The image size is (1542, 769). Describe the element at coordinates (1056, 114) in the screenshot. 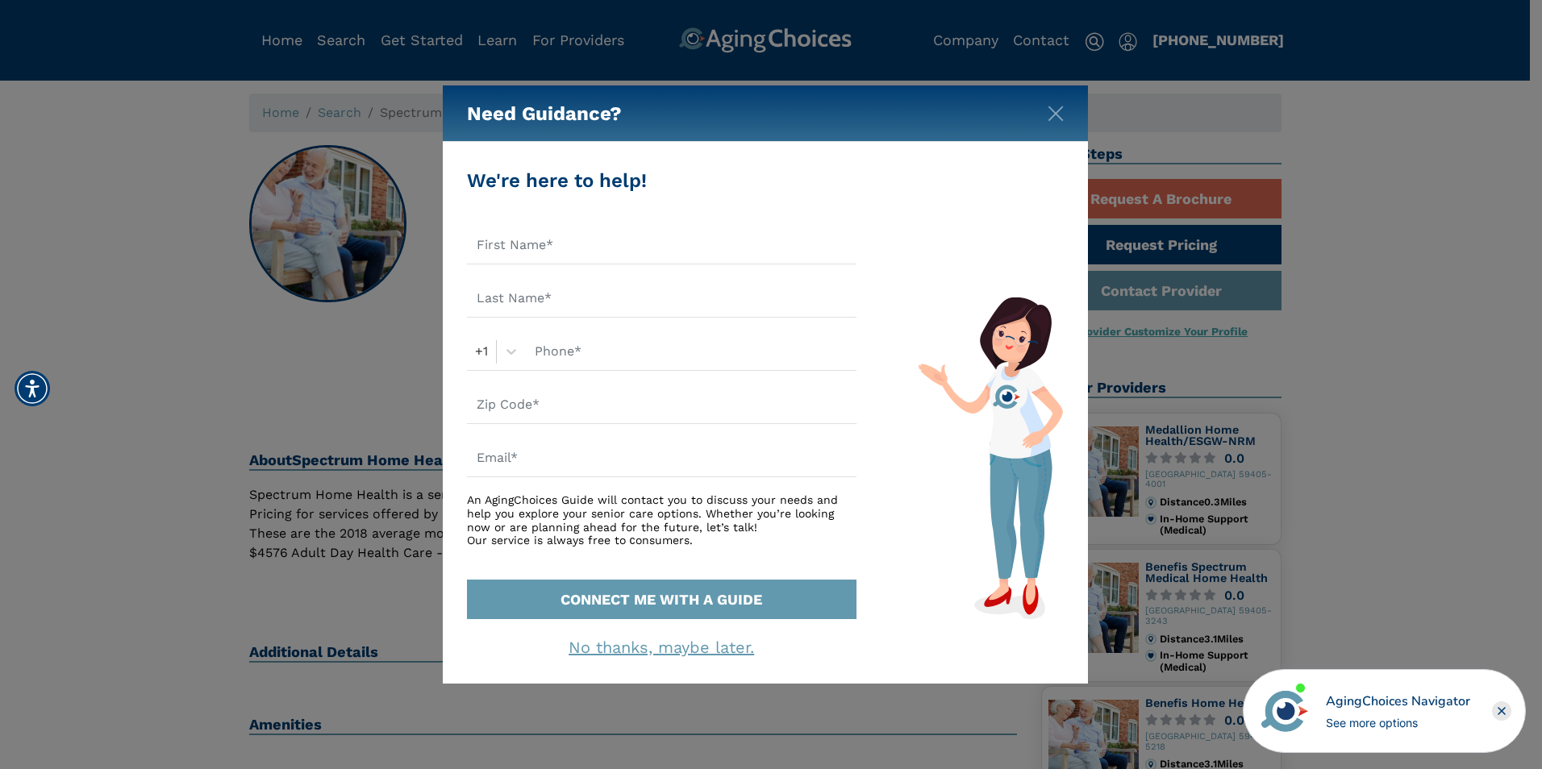

I see `img: modal-close.svg` at that location.